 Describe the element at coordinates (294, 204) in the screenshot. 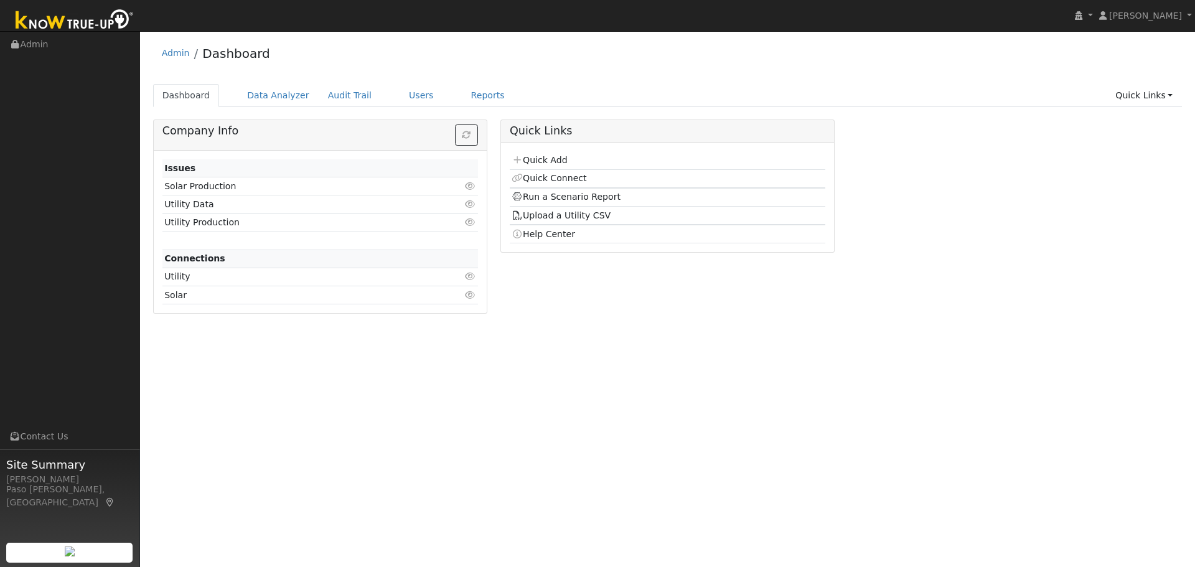

I see `td: Utility Data` at that location.